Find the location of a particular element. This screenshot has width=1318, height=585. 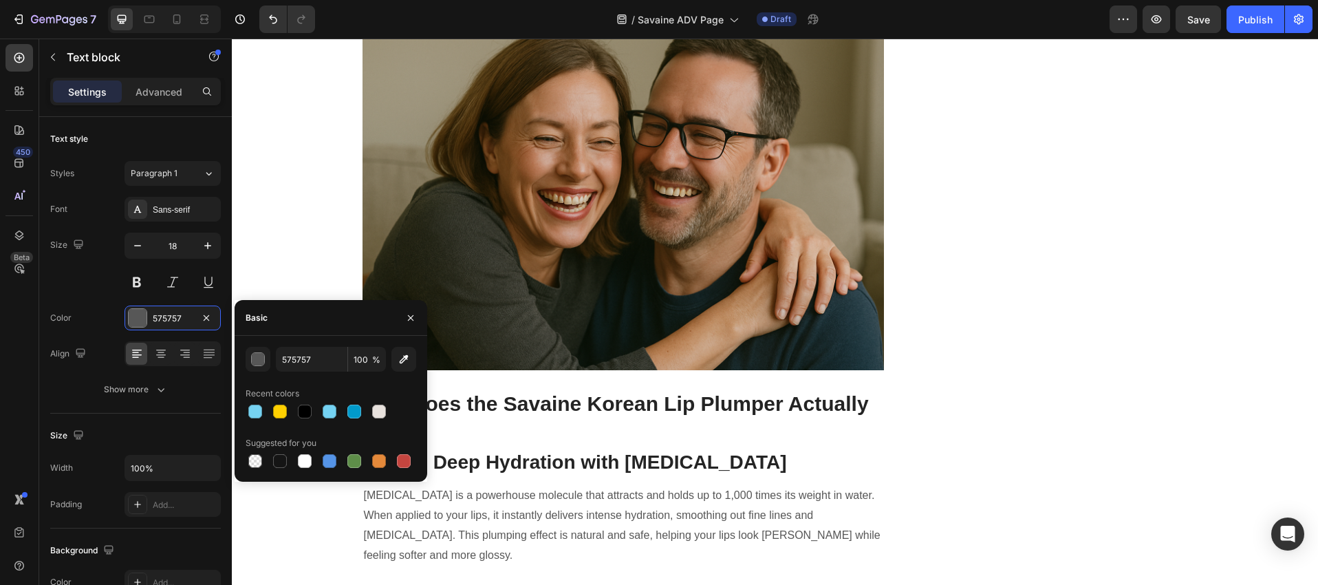

div: Sans-serif is located at coordinates (185, 210).